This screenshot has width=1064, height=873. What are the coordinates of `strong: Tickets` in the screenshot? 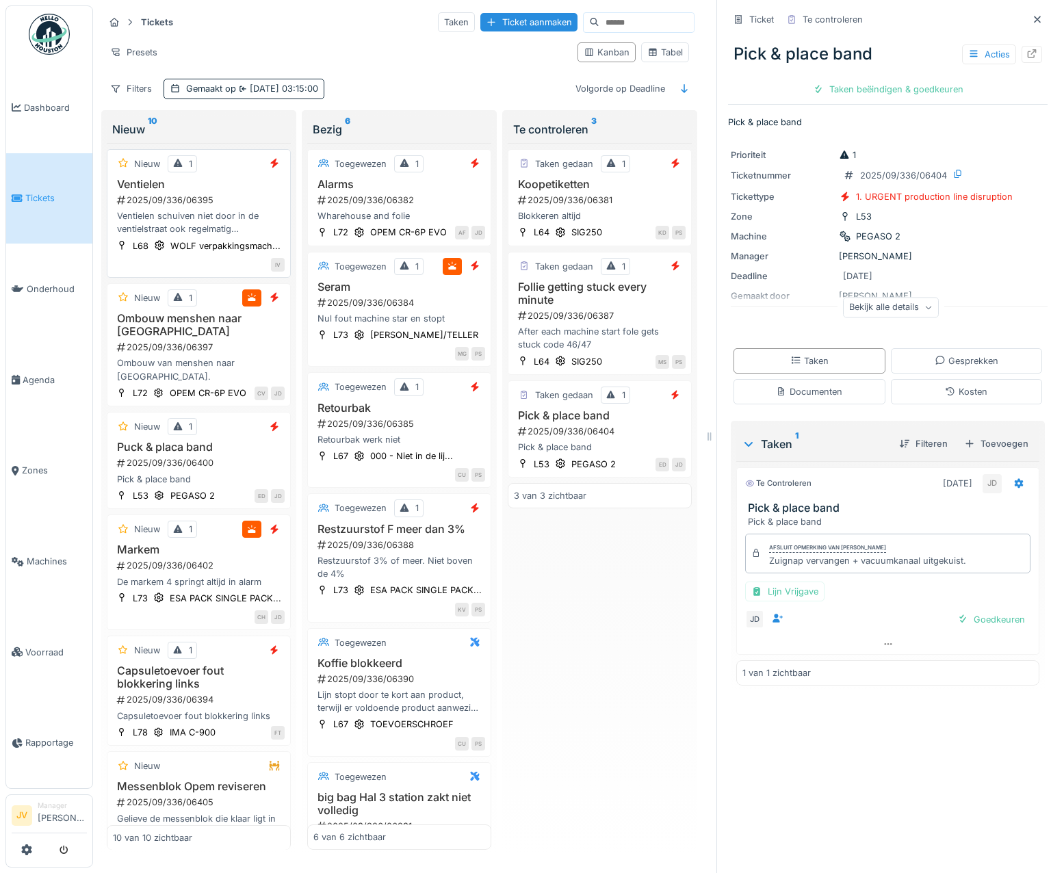 It's located at (157, 22).